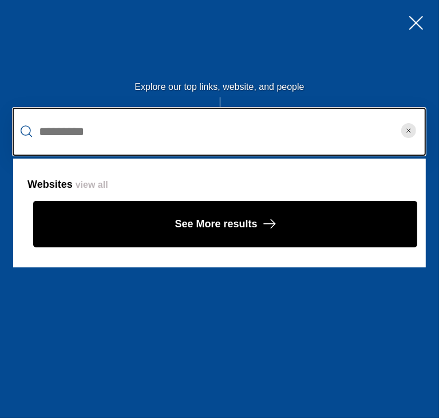 The image size is (439, 418). What do you see at coordinates (219, 224) in the screenshot?
I see `a: See More results` at bounding box center [219, 224].